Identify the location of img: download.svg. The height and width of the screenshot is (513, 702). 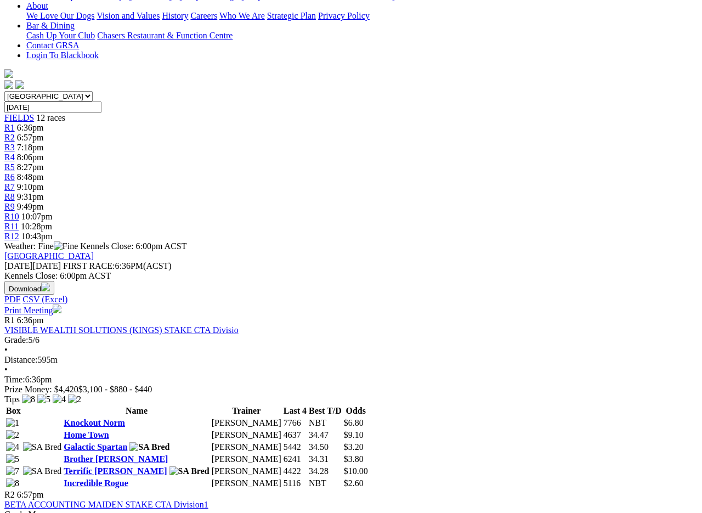
(46, 287).